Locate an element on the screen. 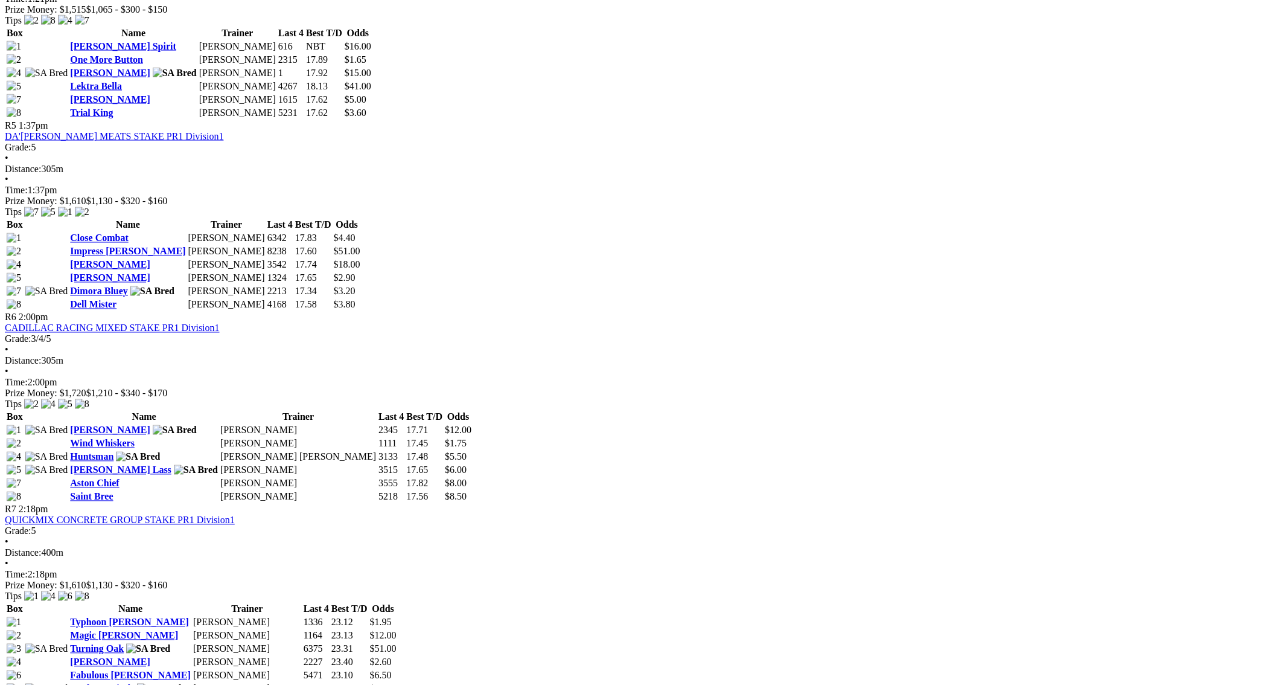 This screenshot has width=1279, height=685. span: $1,210 - $340 - $170 is located at coordinates (127, 393).